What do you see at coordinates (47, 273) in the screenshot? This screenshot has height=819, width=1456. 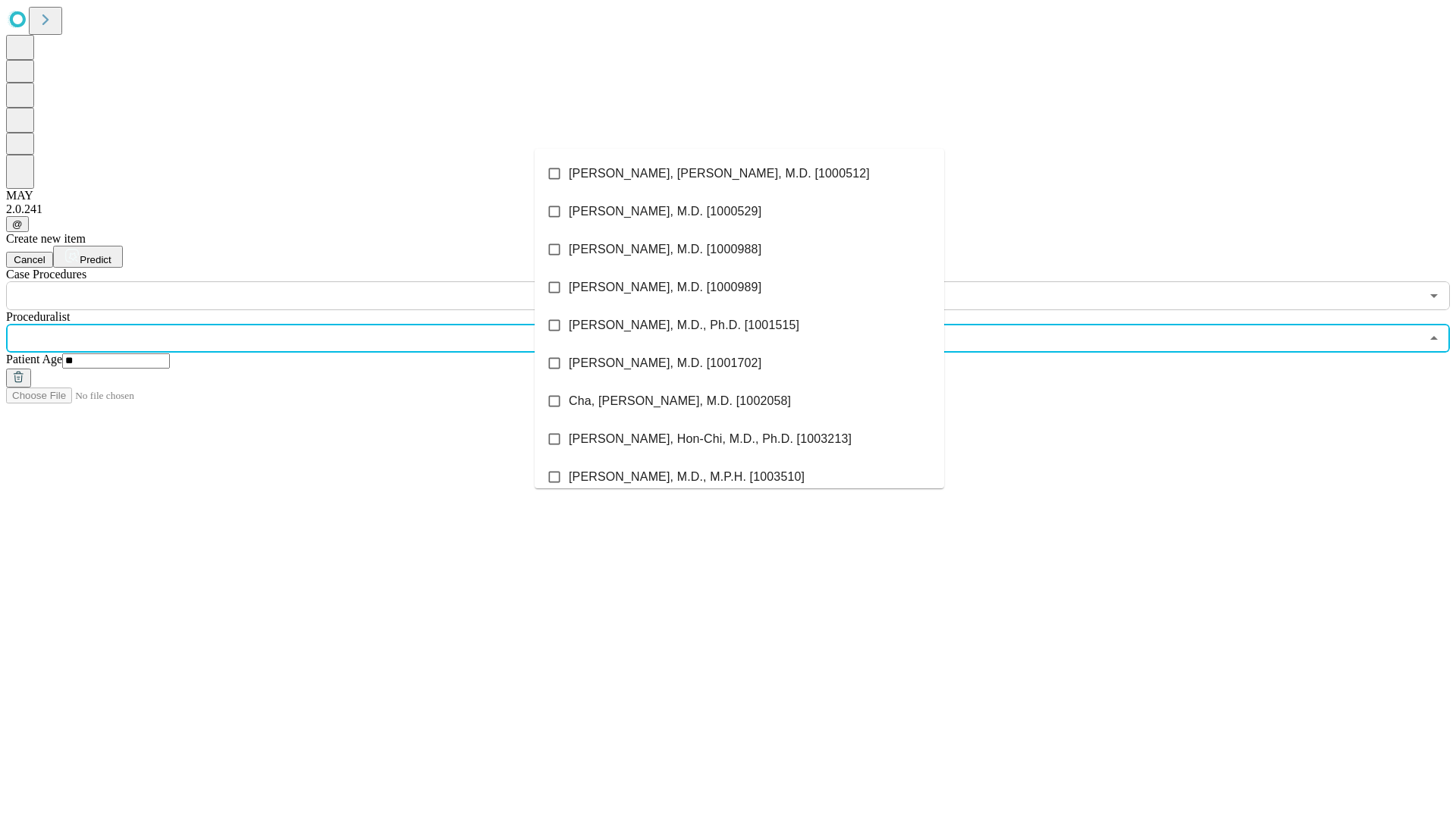 I see `span: Scheduled Procedure` at bounding box center [47, 273].